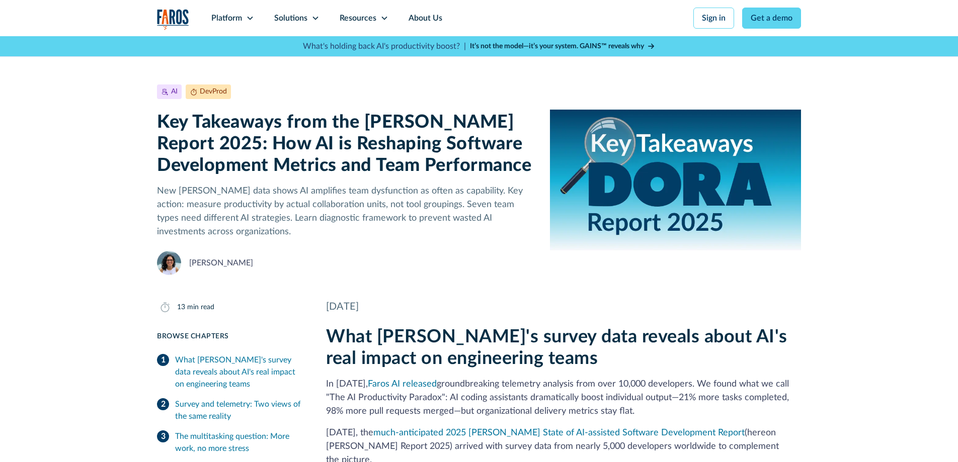 This screenshot has width=958, height=462. I want to click on a: Faros AI released, so click(402, 384).